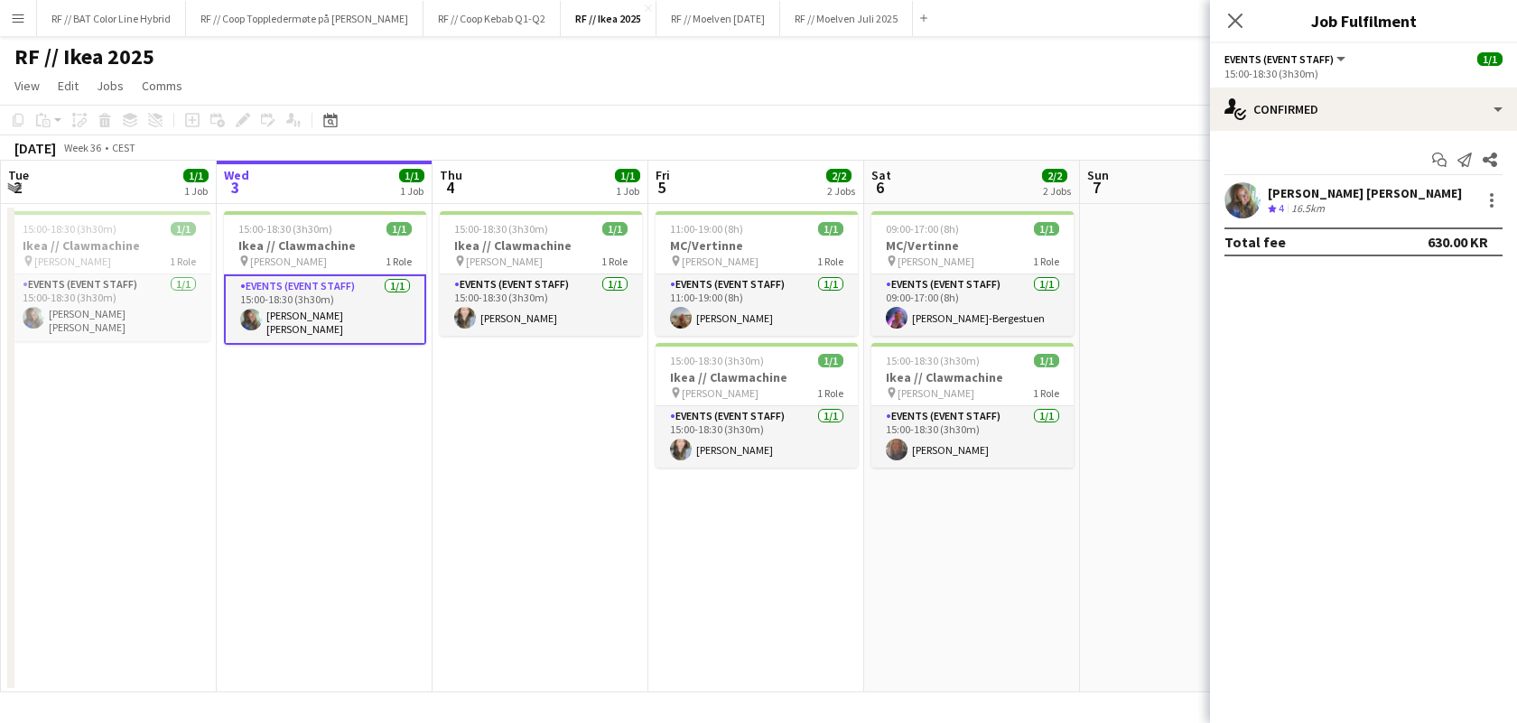 The height and width of the screenshot is (723, 1517). I want to click on span: 6, so click(879, 187).